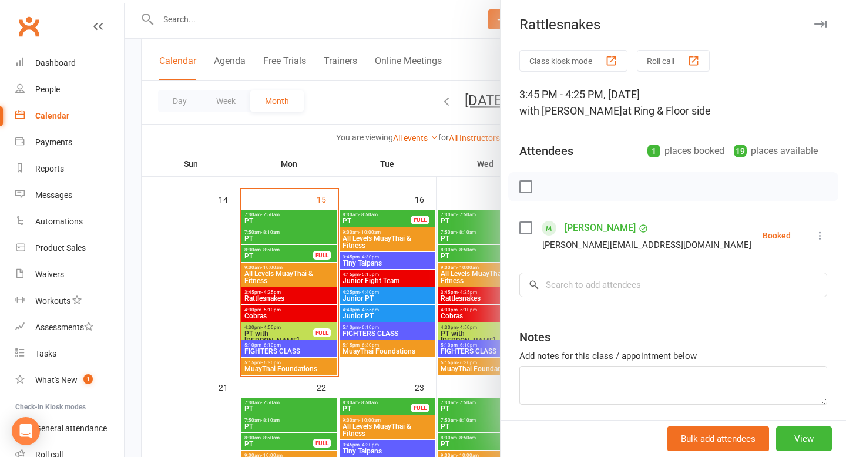 This screenshot has width=846, height=457. I want to click on a: Product Sales, so click(69, 248).